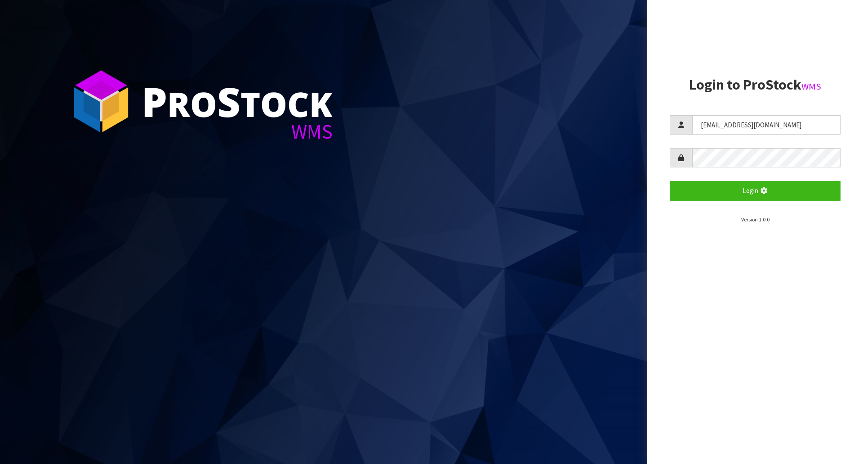  What do you see at coordinates (756, 190) in the screenshot?
I see `button: Login` at bounding box center [756, 190].